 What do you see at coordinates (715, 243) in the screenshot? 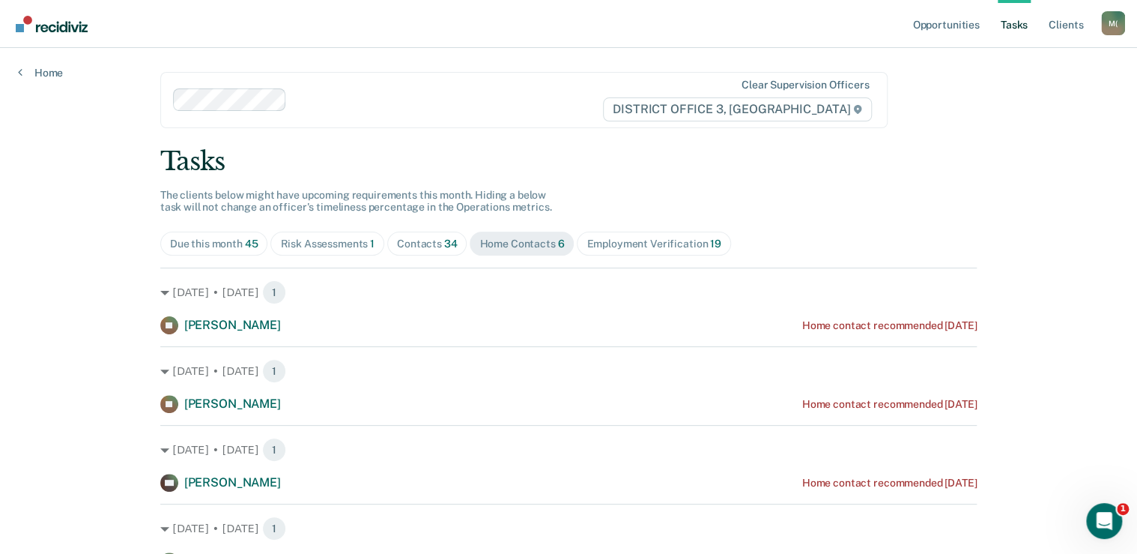
I see `span: 19` at bounding box center [715, 243].